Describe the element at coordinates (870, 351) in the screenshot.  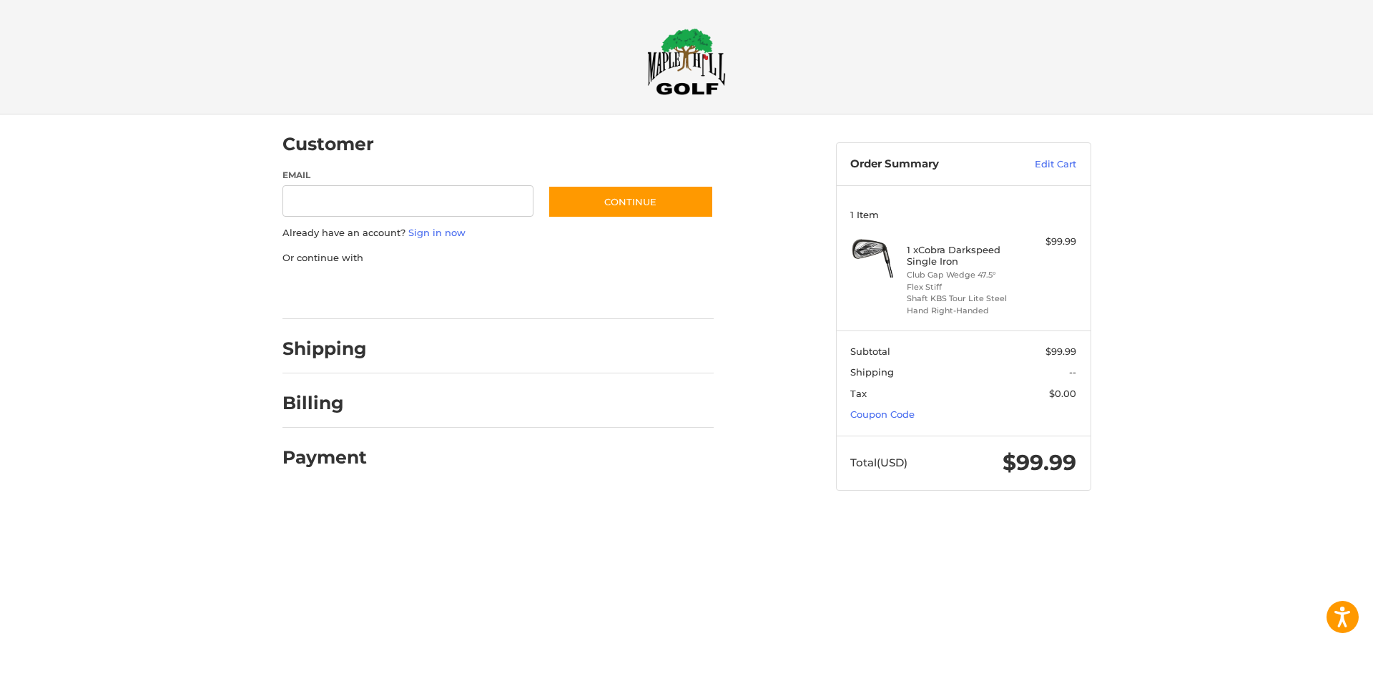
I see `span: Subtotal` at that location.